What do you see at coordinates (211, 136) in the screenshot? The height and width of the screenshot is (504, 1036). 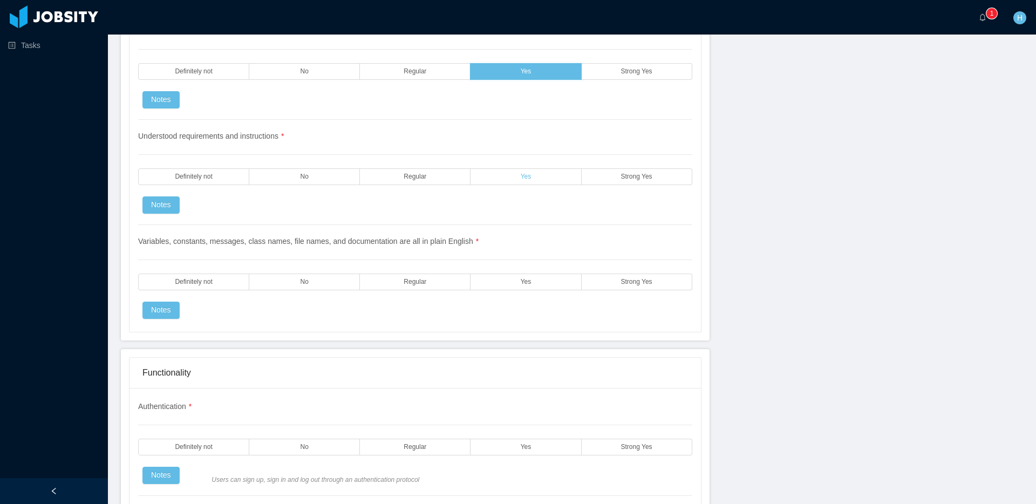 I see `span: Understood requirements and instructions` at bounding box center [211, 136].